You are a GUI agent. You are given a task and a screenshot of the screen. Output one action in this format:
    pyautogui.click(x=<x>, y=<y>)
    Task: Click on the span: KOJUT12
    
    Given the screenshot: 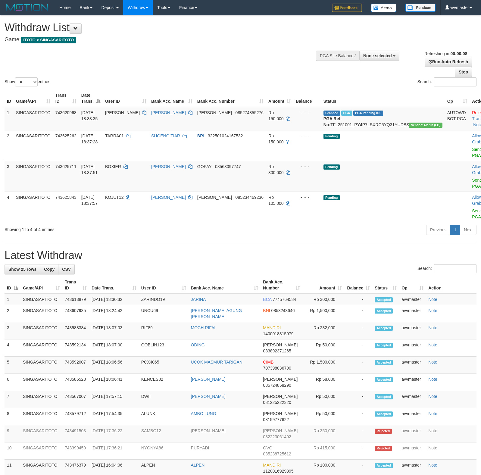 What is the action you would take?
    pyautogui.click(x=114, y=197)
    